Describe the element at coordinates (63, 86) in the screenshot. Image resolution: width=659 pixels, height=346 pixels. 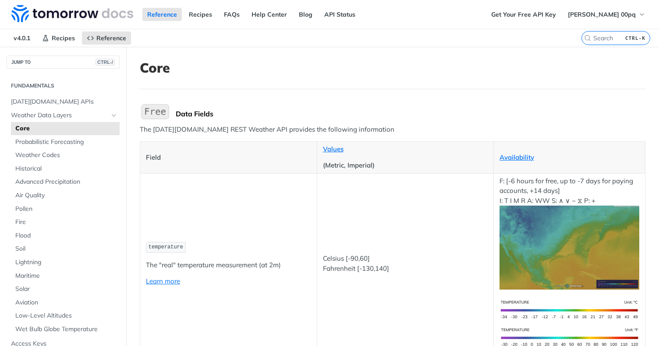
I see `h2: Fundamentals` at that location.